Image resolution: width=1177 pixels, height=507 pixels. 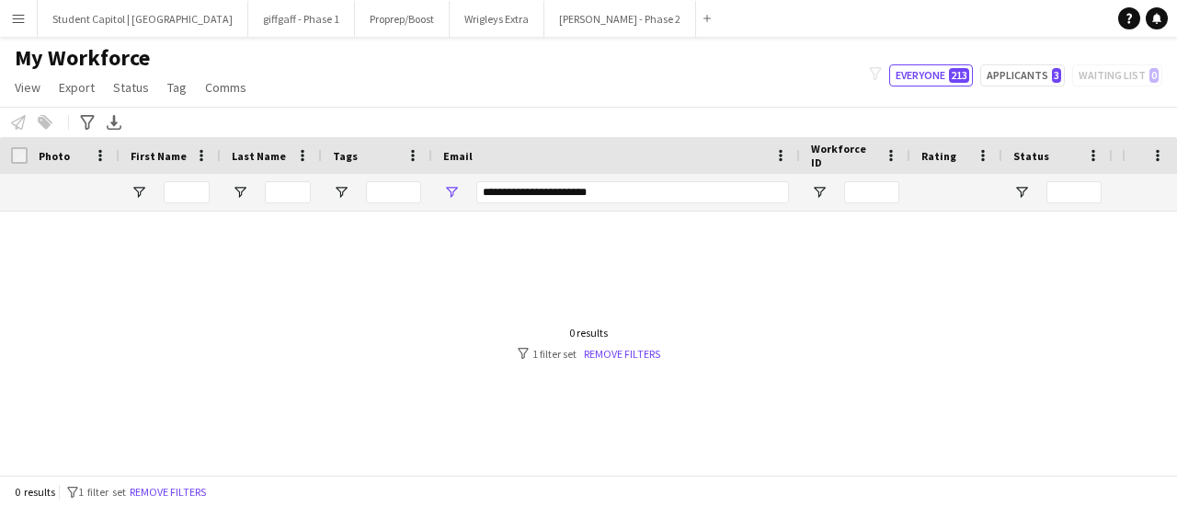 I want to click on span: 1 filter set, so click(x=102, y=491).